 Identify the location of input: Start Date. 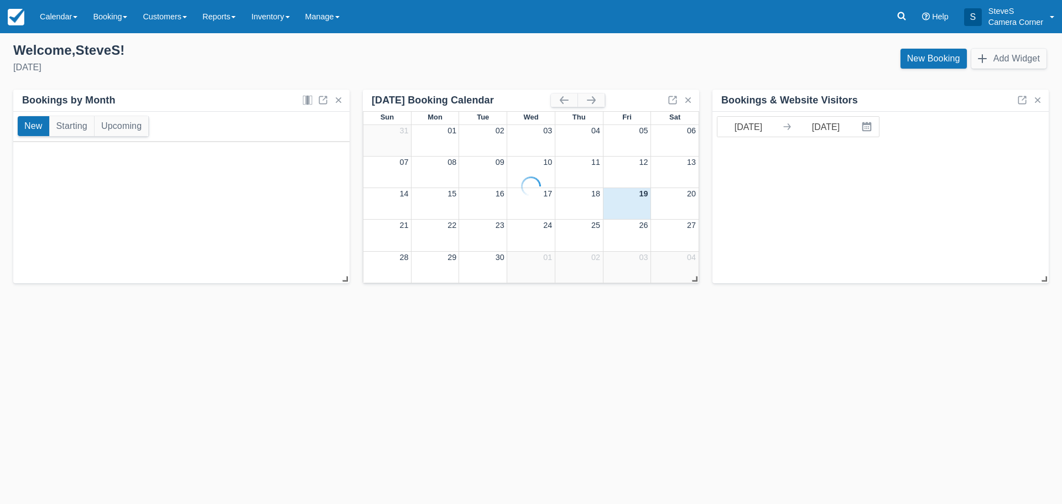
(748, 127).